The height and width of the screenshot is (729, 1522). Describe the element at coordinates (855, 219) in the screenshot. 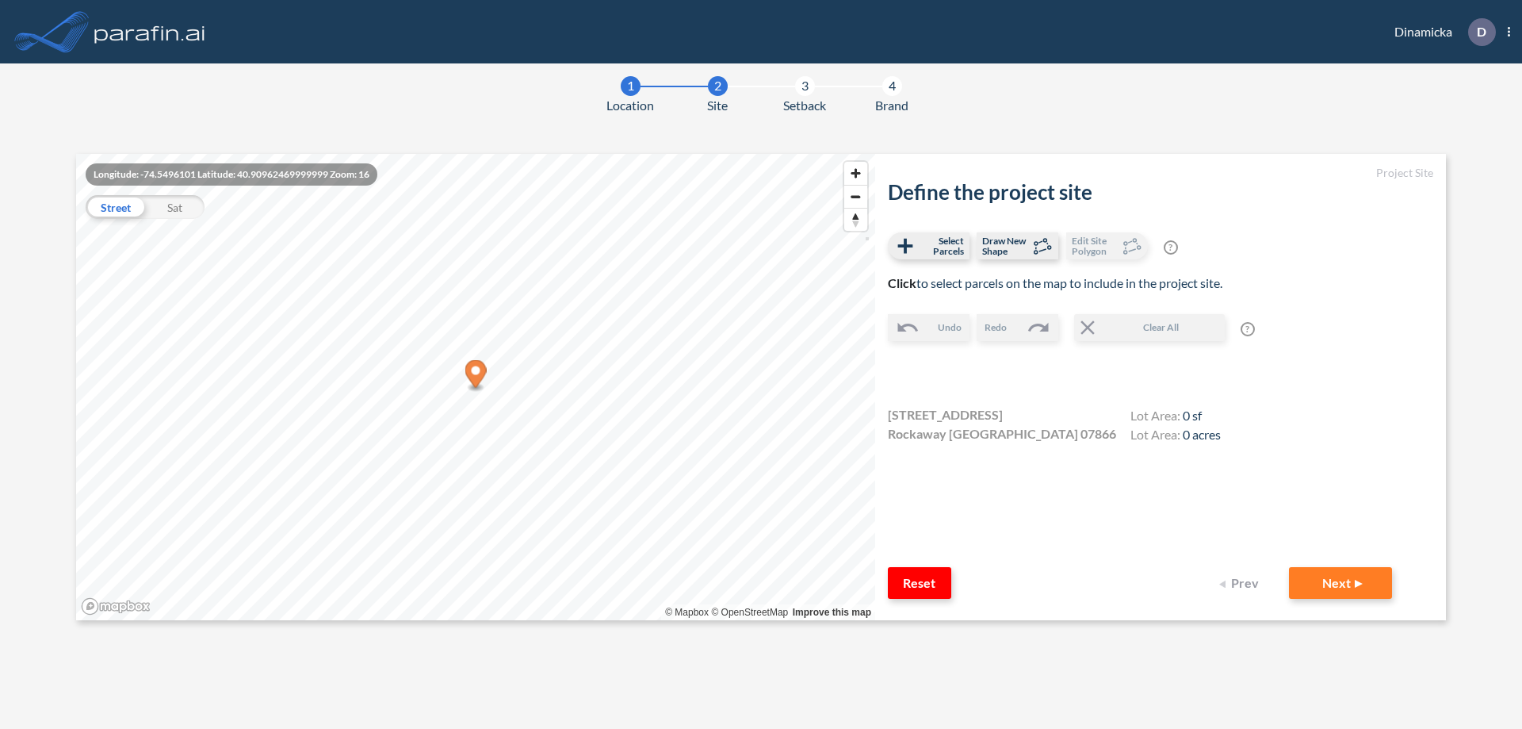

I see `button: Reset bearing to north` at that location.